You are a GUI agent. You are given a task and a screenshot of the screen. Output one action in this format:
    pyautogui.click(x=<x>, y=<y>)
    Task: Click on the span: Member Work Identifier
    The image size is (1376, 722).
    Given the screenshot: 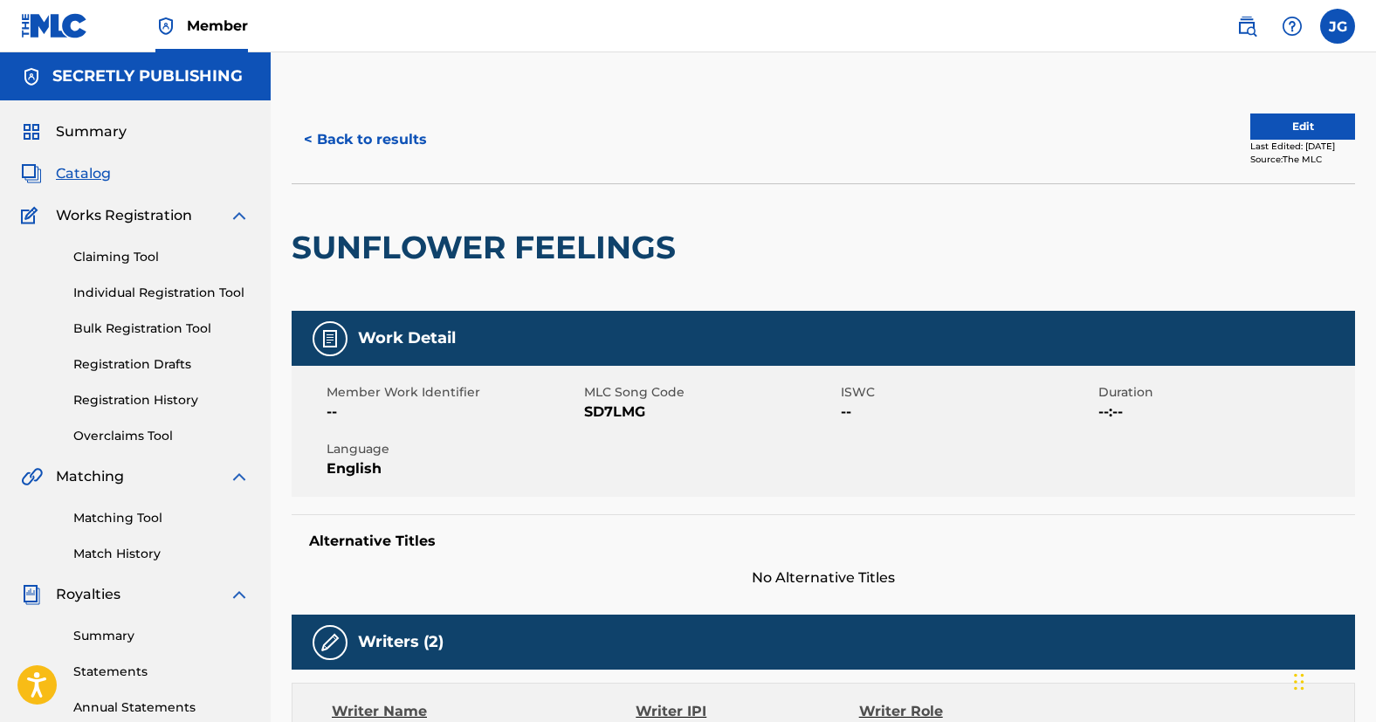 What is the action you would take?
    pyautogui.click(x=453, y=392)
    